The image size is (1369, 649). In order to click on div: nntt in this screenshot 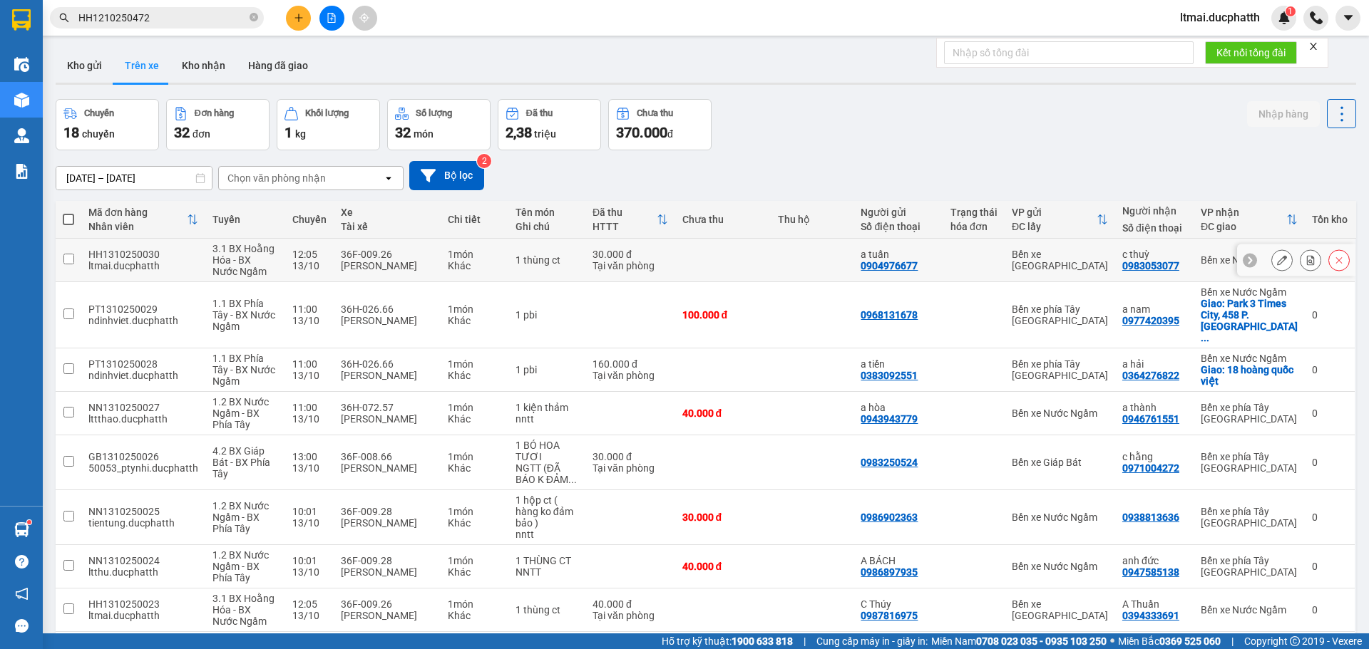, I will do `click(547, 535)`.